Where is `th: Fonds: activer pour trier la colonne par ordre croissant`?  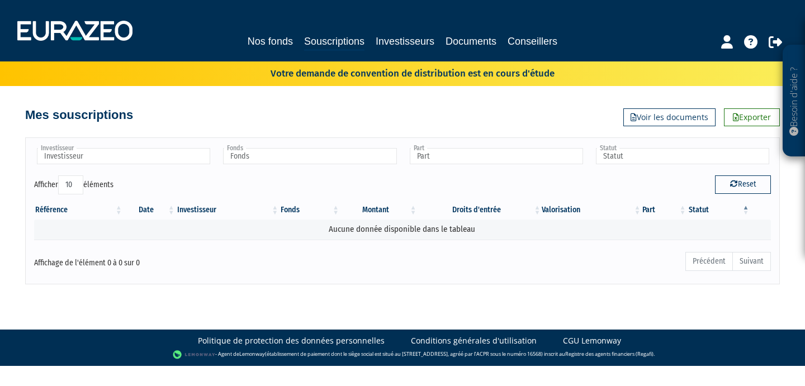
th: Fonds: activer pour trier la colonne par ordre croissant is located at coordinates (310, 210).